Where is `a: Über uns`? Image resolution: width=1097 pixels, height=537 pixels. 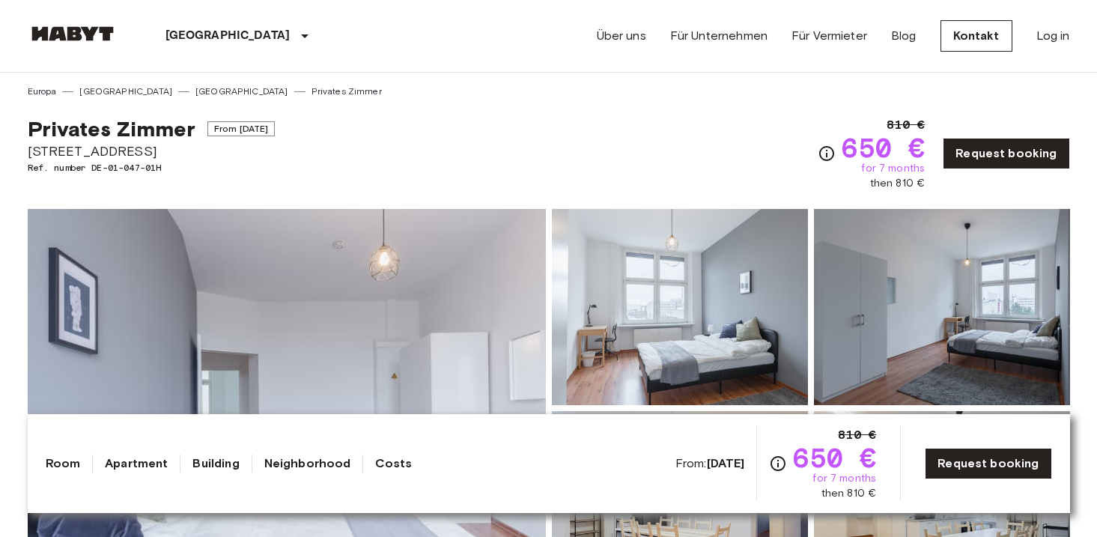 a: Über uns is located at coordinates (621, 36).